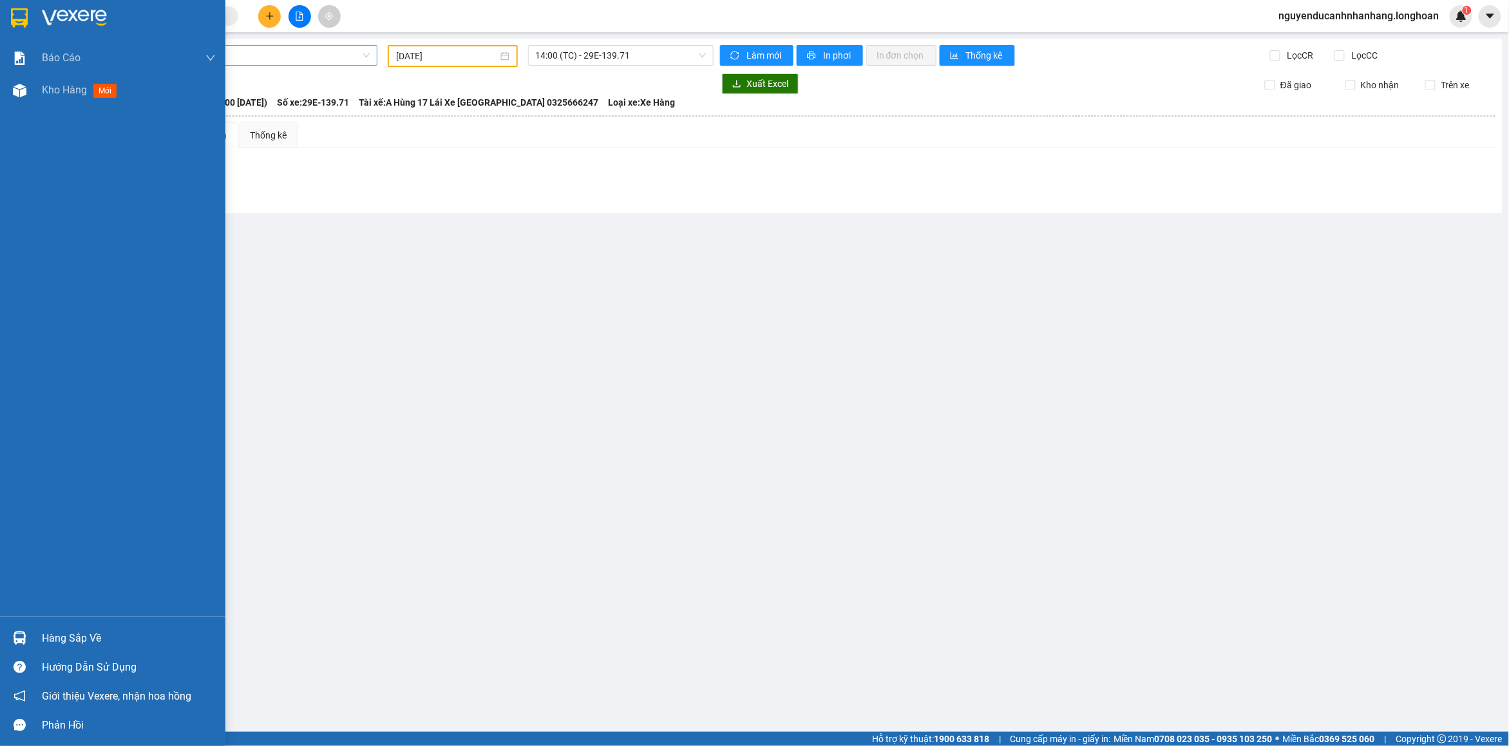 This screenshot has height=746, width=1509. Describe the element at coordinates (19, 58) in the screenshot. I see `img: solution-icon` at that location.